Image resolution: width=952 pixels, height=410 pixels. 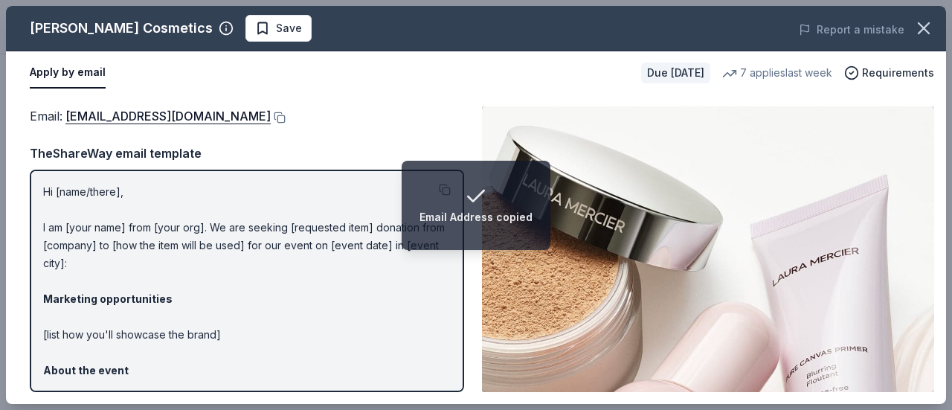 I want to click on div: Email Address copied, so click(x=476, y=217).